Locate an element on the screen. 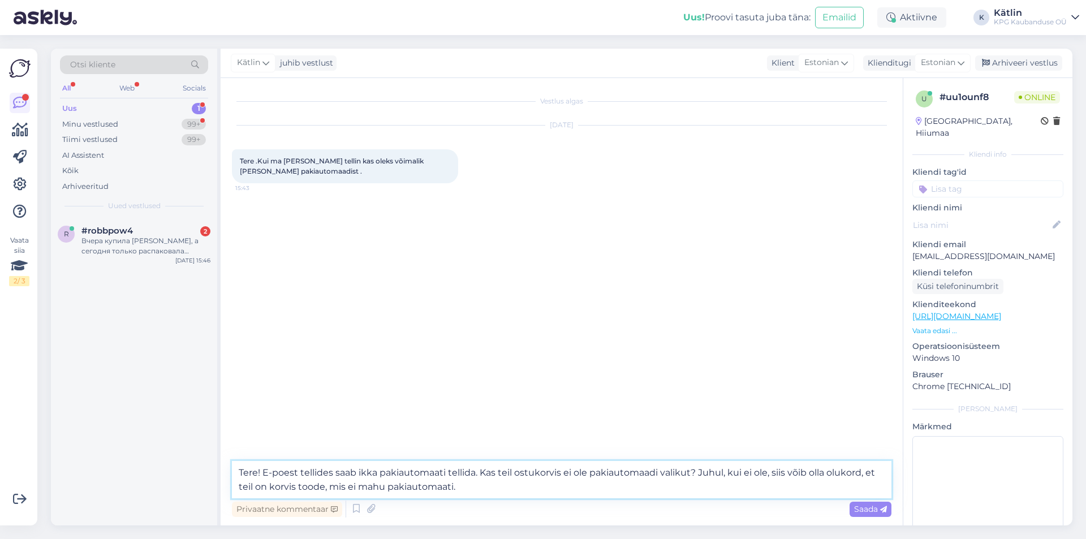 The width and height of the screenshot is (1086, 539). div: Vaata siia is located at coordinates (19, 261).